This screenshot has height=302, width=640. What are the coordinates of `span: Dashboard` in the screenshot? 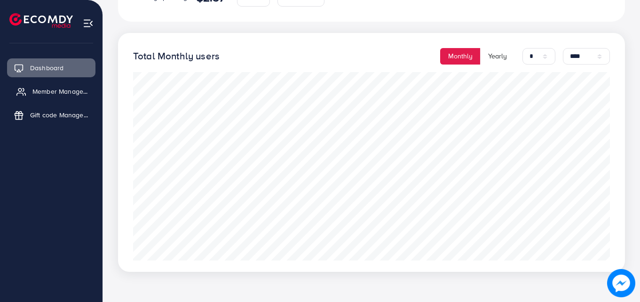 It's located at (47, 68).